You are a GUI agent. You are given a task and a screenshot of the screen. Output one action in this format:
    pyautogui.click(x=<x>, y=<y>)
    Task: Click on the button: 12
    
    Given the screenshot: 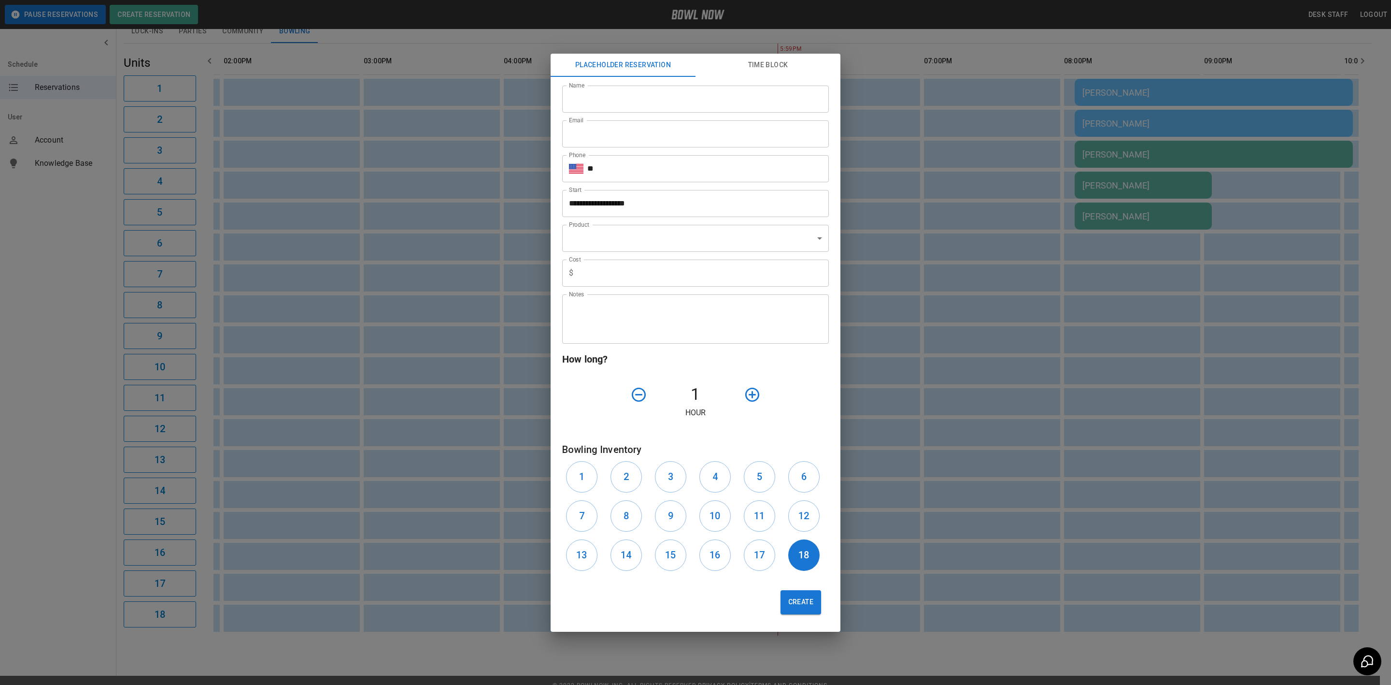 What is the action you would take?
    pyautogui.click(x=804, y=516)
    